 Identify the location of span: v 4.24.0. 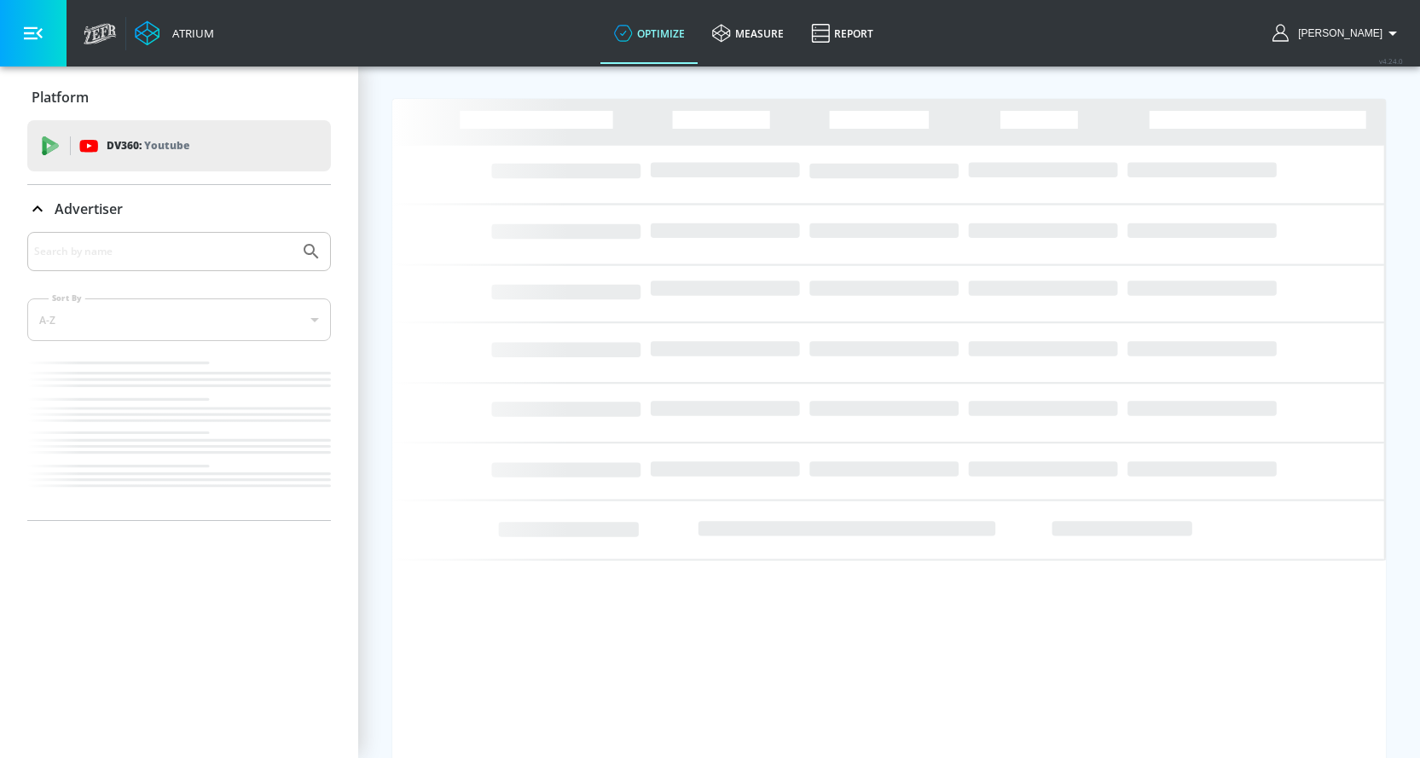
(1391, 61).